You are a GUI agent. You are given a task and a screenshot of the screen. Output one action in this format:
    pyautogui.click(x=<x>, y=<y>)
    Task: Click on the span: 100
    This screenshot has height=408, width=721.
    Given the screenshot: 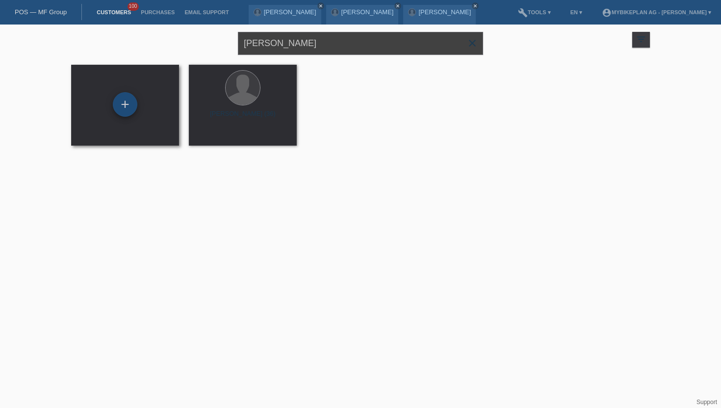 What is the action you would take?
    pyautogui.click(x=133, y=6)
    